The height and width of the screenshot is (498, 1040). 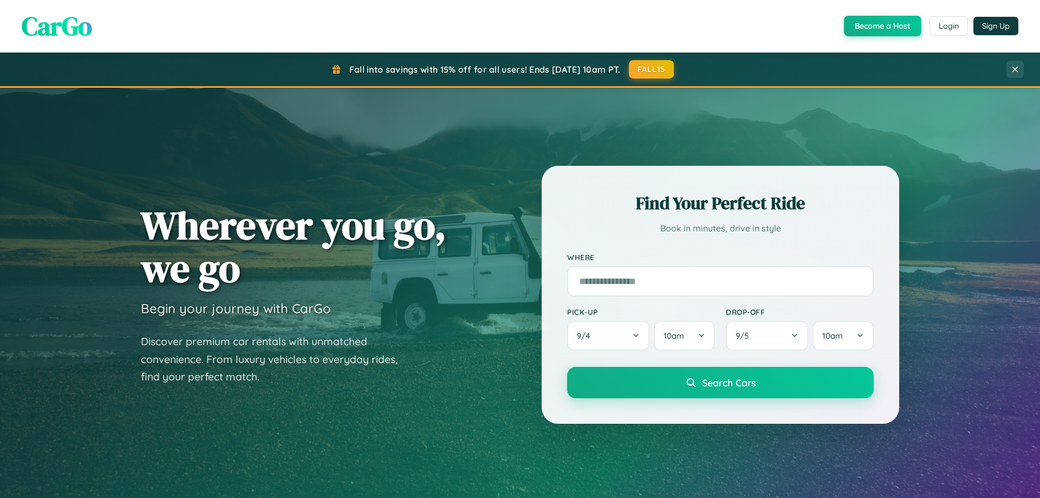 I want to click on span: 9 / 4, so click(x=586, y=335).